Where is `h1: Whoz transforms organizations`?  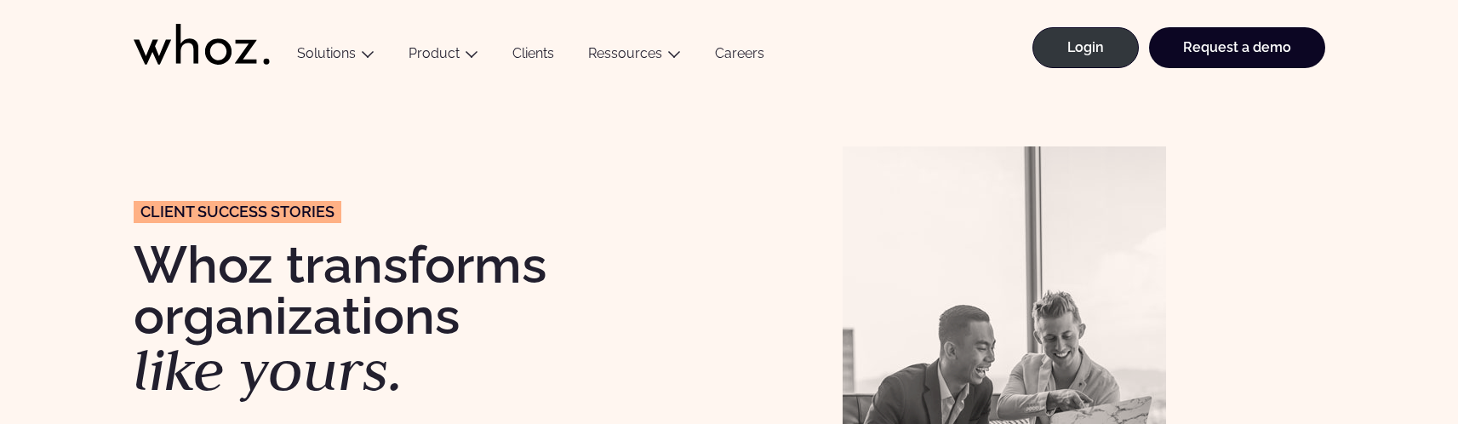
h1: Whoz transforms organizations is located at coordinates (423, 319).